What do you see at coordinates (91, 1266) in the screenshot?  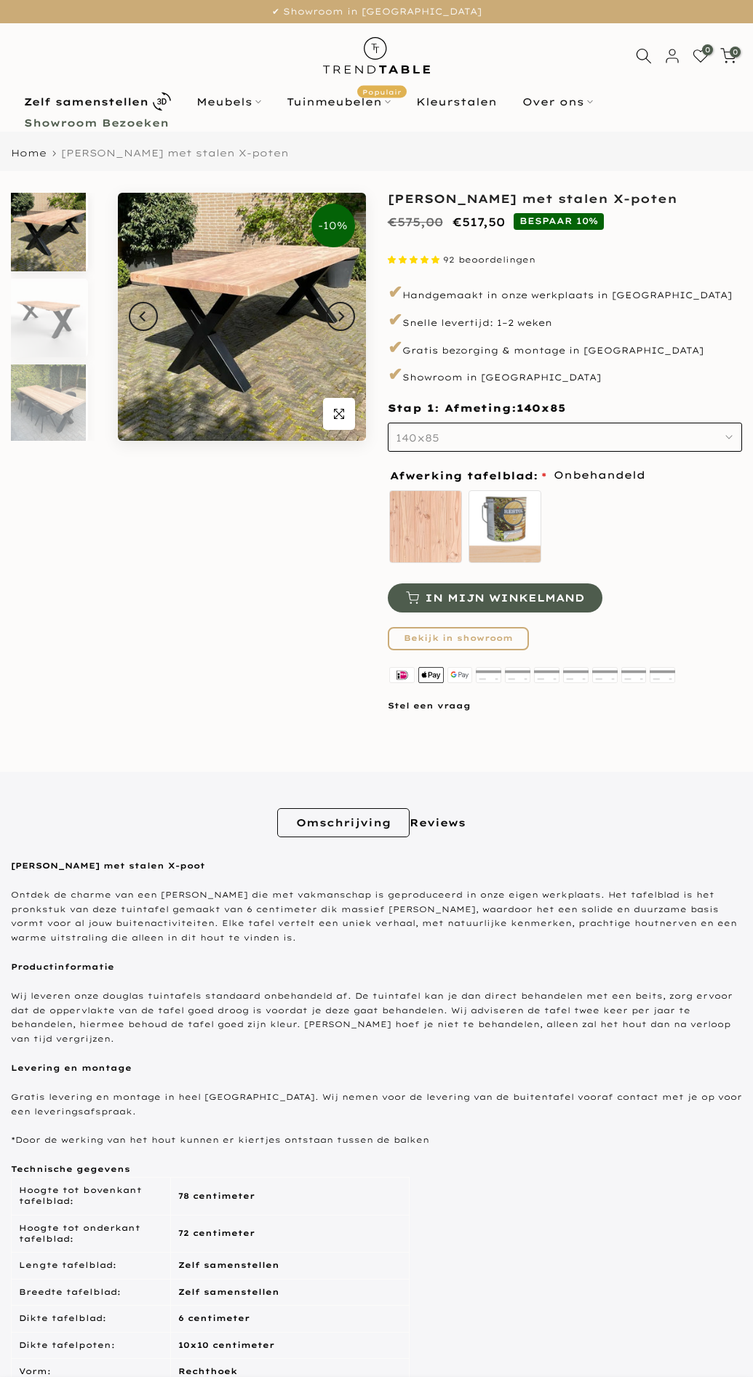 I see `td: Lengte tafelblad:` at bounding box center [91, 1266].